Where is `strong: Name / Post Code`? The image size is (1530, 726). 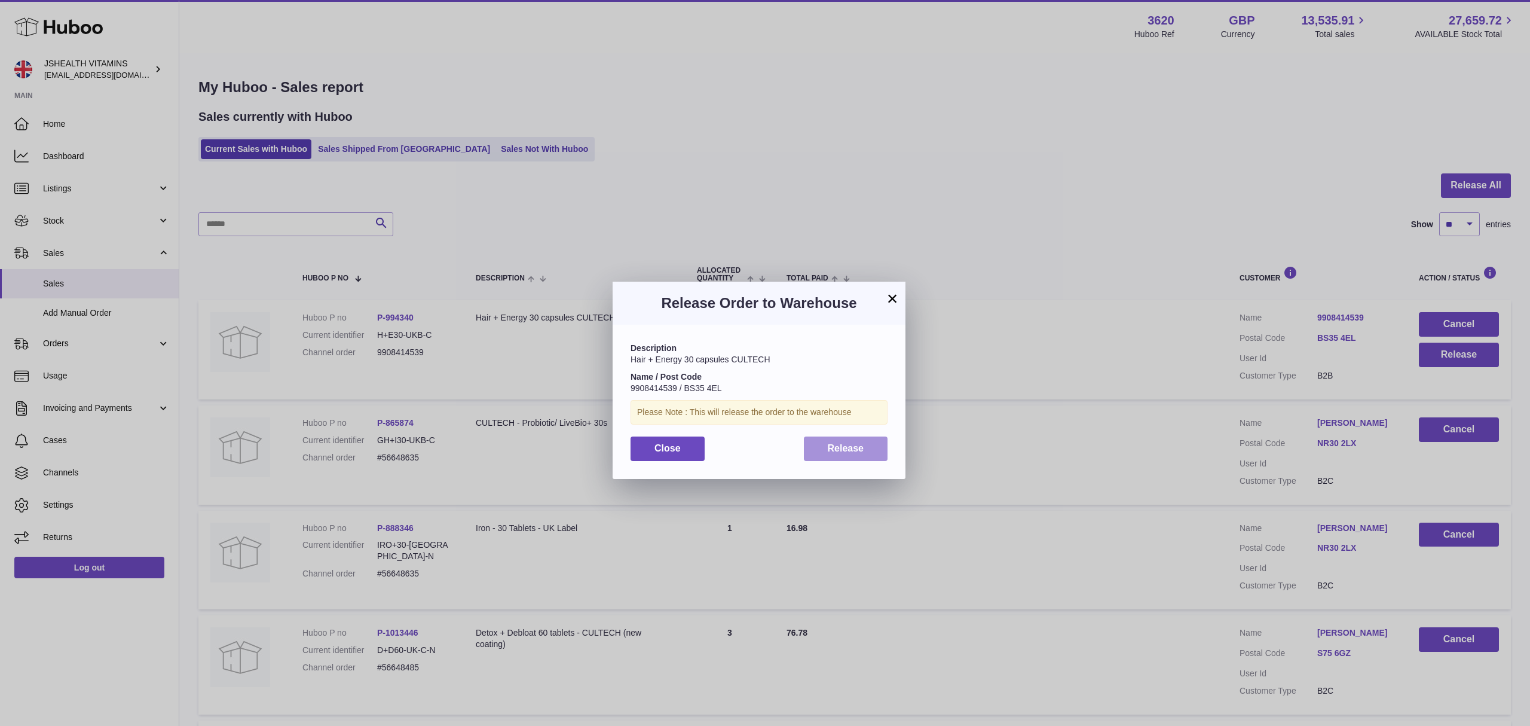 strong: Name / Post Code is located at coordinates (666, 376).